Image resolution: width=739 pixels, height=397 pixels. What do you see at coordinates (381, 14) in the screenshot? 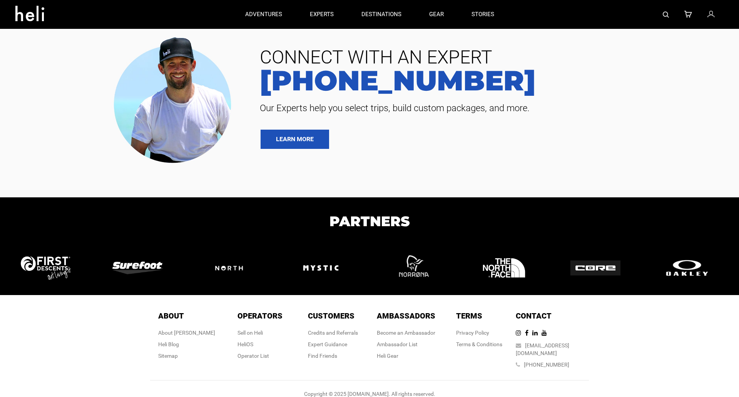
I see `p: destinations` at bounding box center [381, 14].